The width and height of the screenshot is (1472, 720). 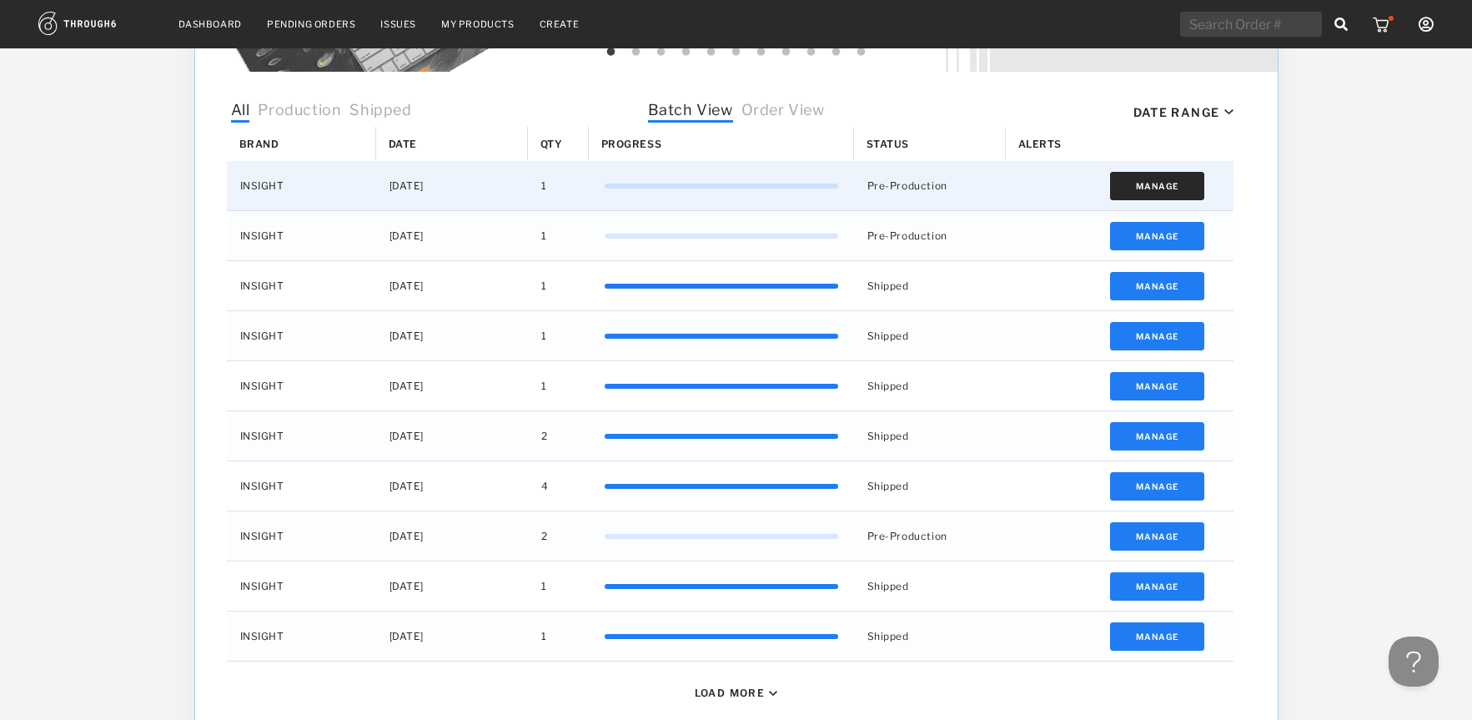 What do you see at coordinates (862, 53) in the screenshot?
I see `button: 11` at bounding box center [862, 53].